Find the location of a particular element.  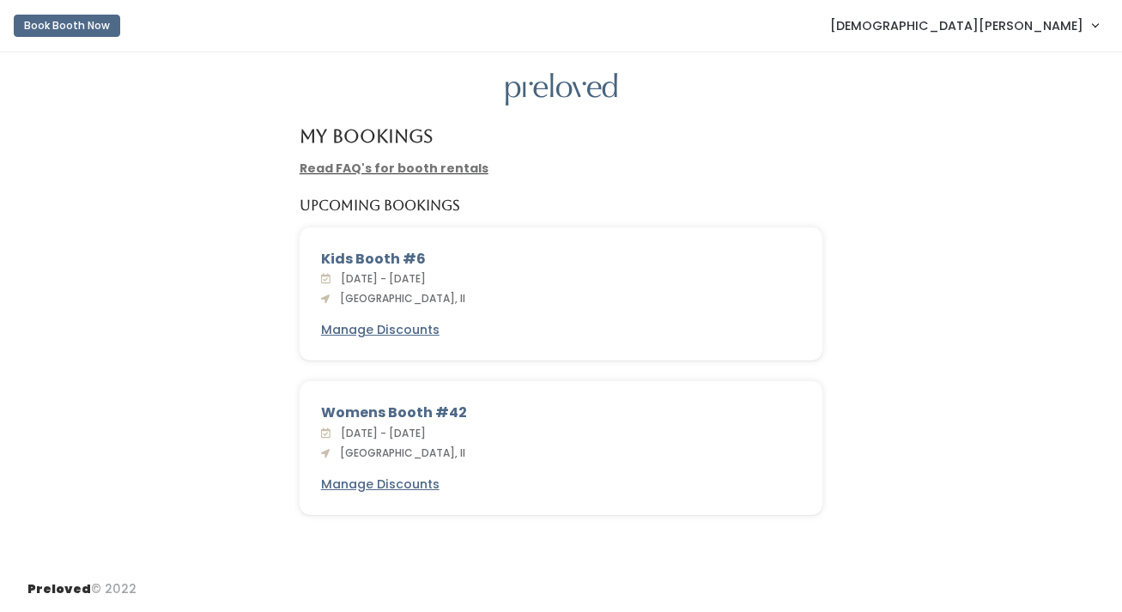

a: Book Booth Now is located at coordinates (67, 26).